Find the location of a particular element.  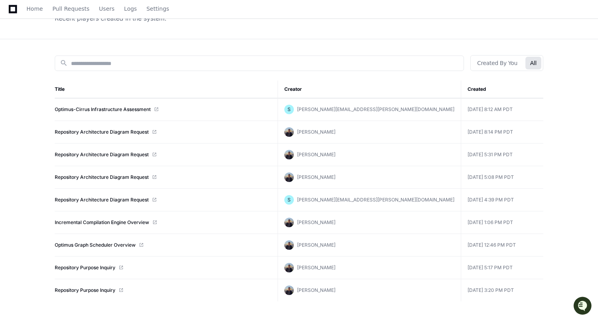

th: Title is located at coordinates (166, 89).